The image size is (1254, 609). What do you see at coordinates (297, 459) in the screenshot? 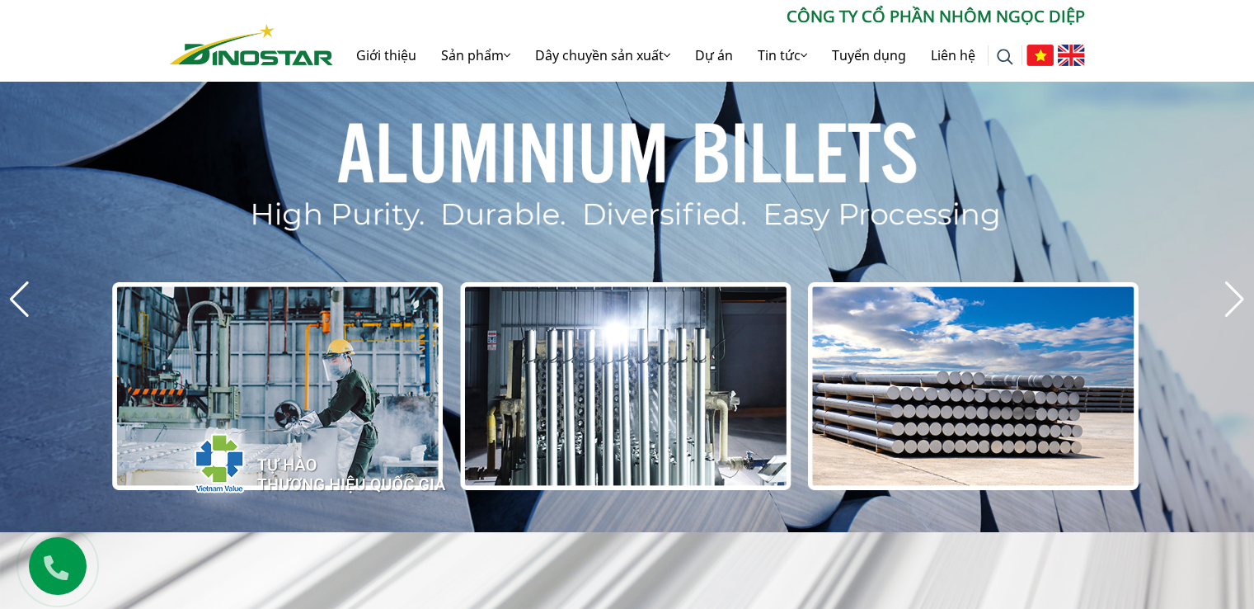
I see `img: thqg` at bounding box center [297, 459].